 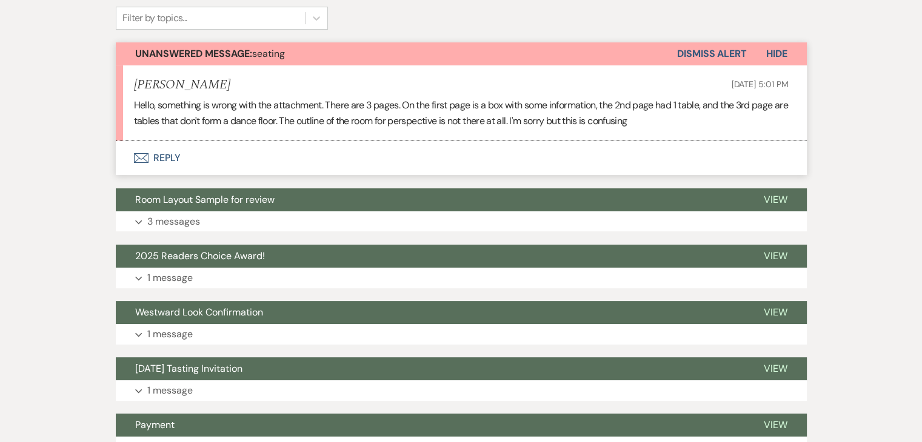 What do you see at coordinates (199, 312) in the screenshot?
I see `span: Westward Look Confirmation` at bounding box center [199, 312].